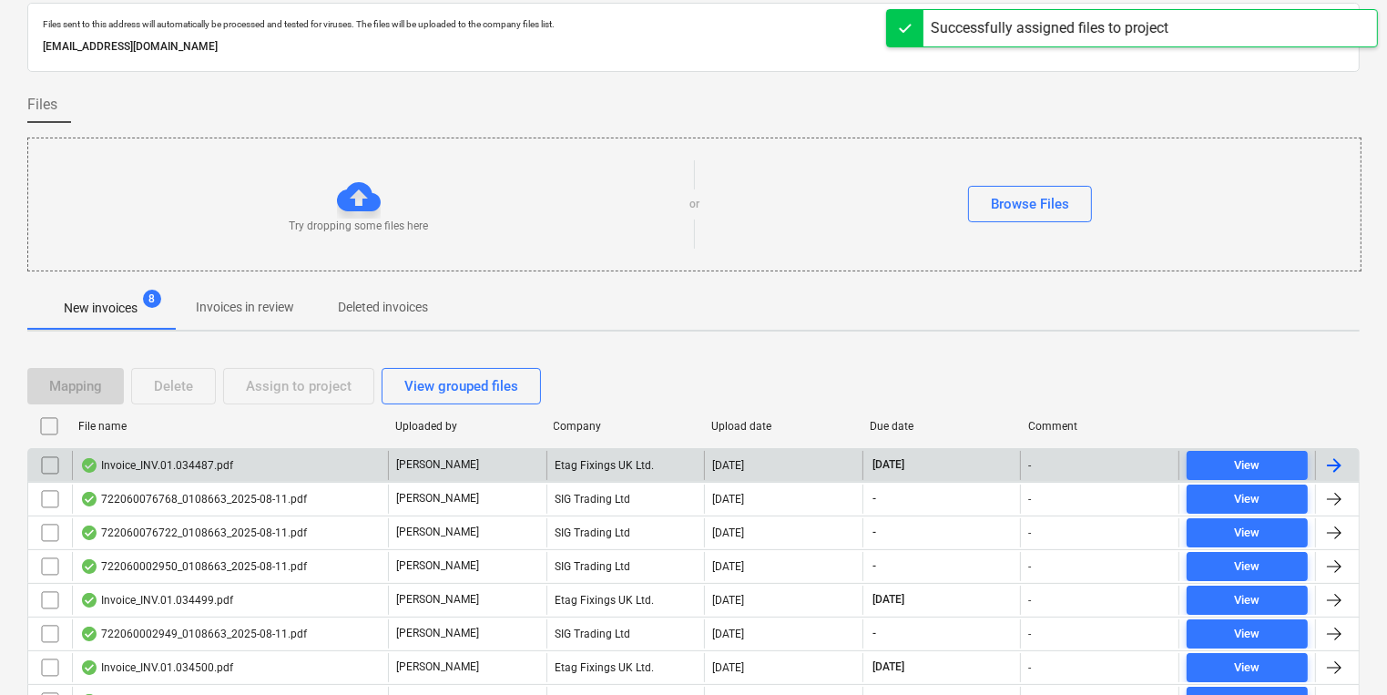 The image size is (1387, 695). I want to click on button: View grouped files, so click(461, 386).